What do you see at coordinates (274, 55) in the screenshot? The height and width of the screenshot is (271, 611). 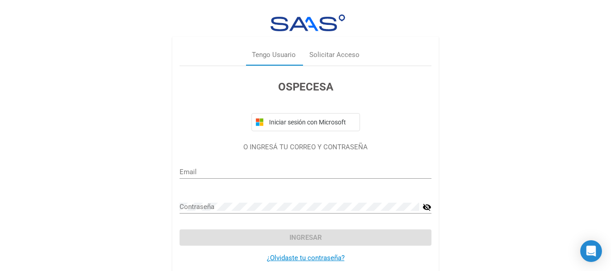 I see `div: Tengo Usuario` at bounding box center [274, 55].